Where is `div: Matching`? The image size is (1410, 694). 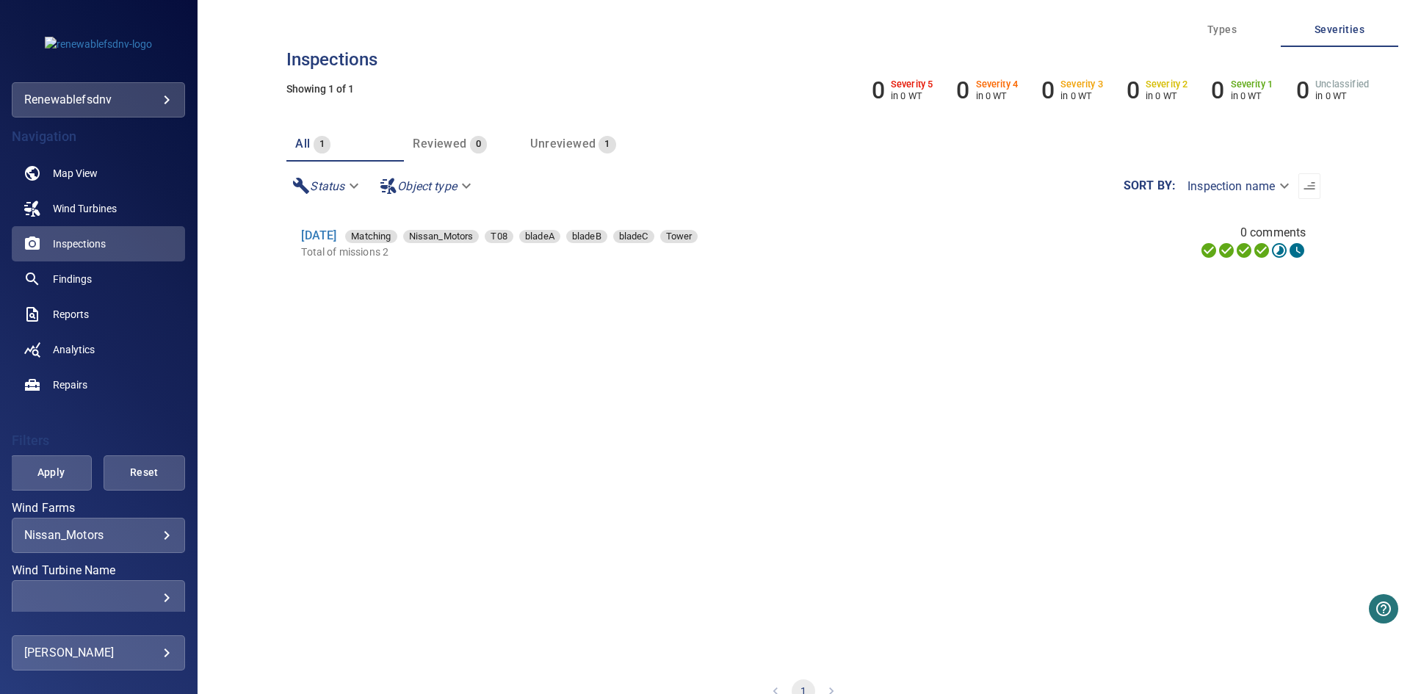 div: Matching is located at coordinates (371, 237).